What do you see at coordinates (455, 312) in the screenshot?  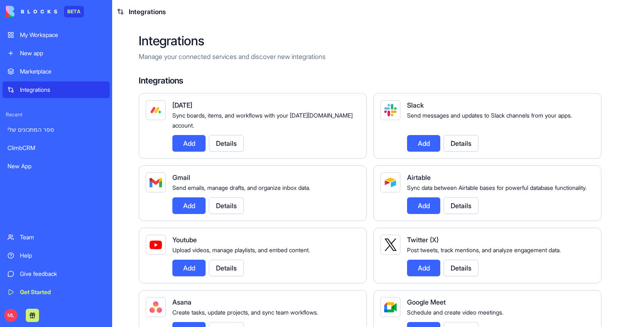 I see `span: Schedule and create video meetings.` at bounding box center [455, 312].